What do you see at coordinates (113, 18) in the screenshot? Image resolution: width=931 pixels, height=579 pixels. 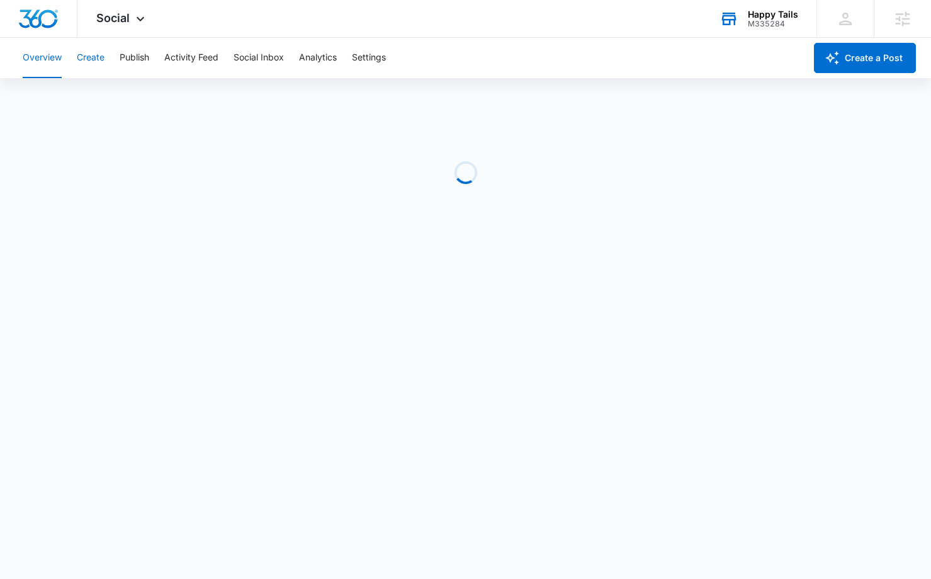 I see `span: Social` at bounding box center [113, 18].